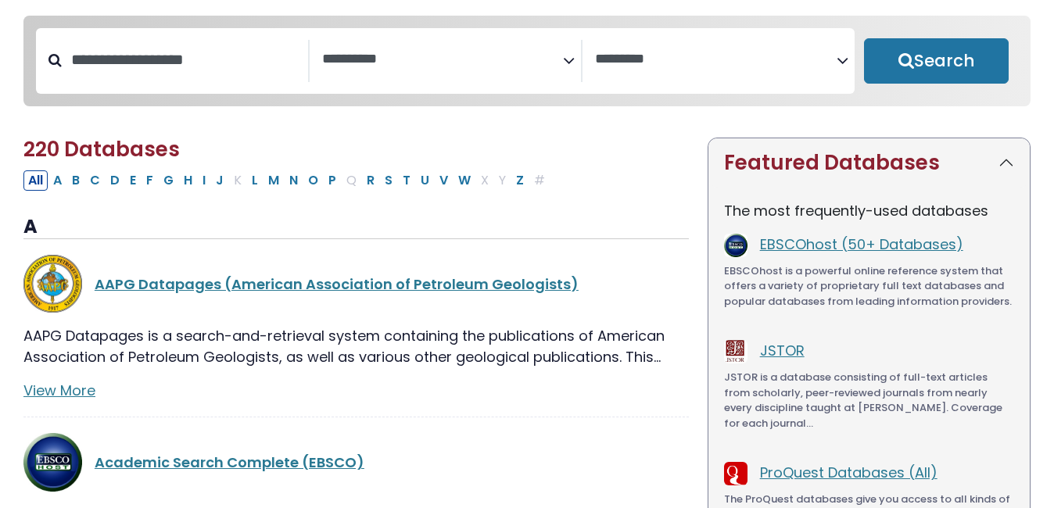 Image resolution: width=1054 pixels, height=508 pixels. What do you see at coordinates (869, 210) in the screenshot?
I see `p: The most frequently-used databases` at bounding box center [869, 210].